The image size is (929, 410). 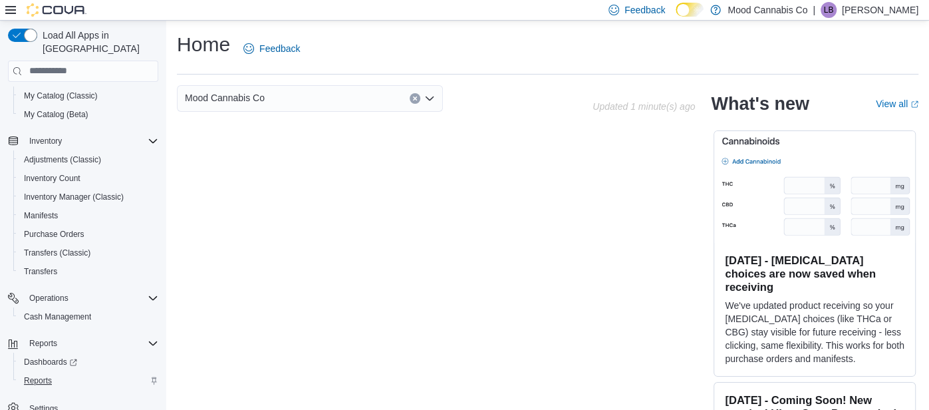 I want to click on button: Cash Management, so click(x=88, y=316).